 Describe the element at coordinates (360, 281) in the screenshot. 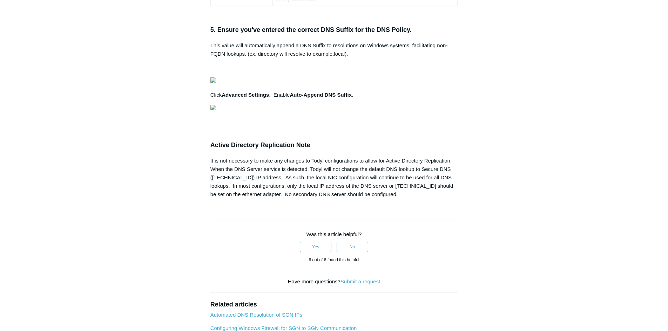

I see `a: Submit a request` at that location.